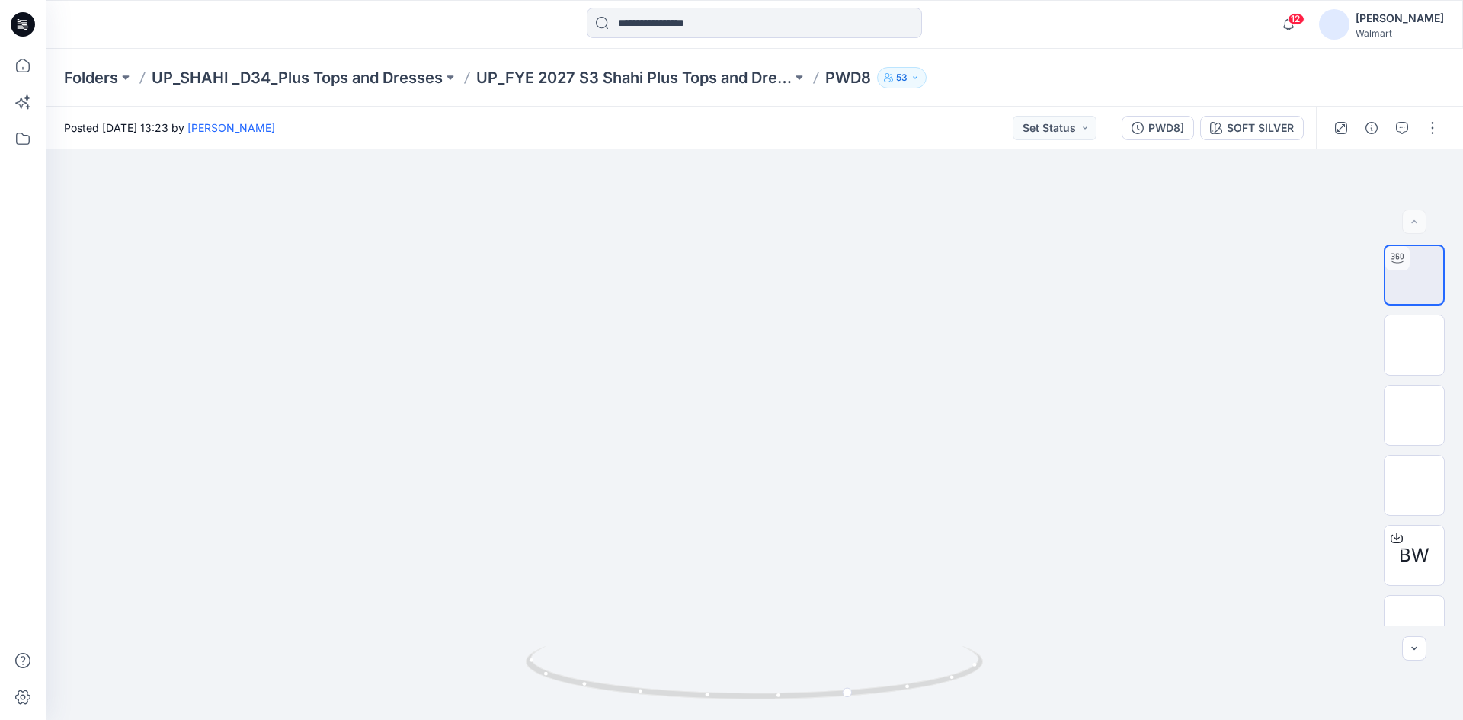 This screenshot has height=720, width=1463. Describe the element at coordinates (297, 78) in the screenshot. I see `p: UP_SHAHI _D34_Plus Tops and Dresses` at that location.